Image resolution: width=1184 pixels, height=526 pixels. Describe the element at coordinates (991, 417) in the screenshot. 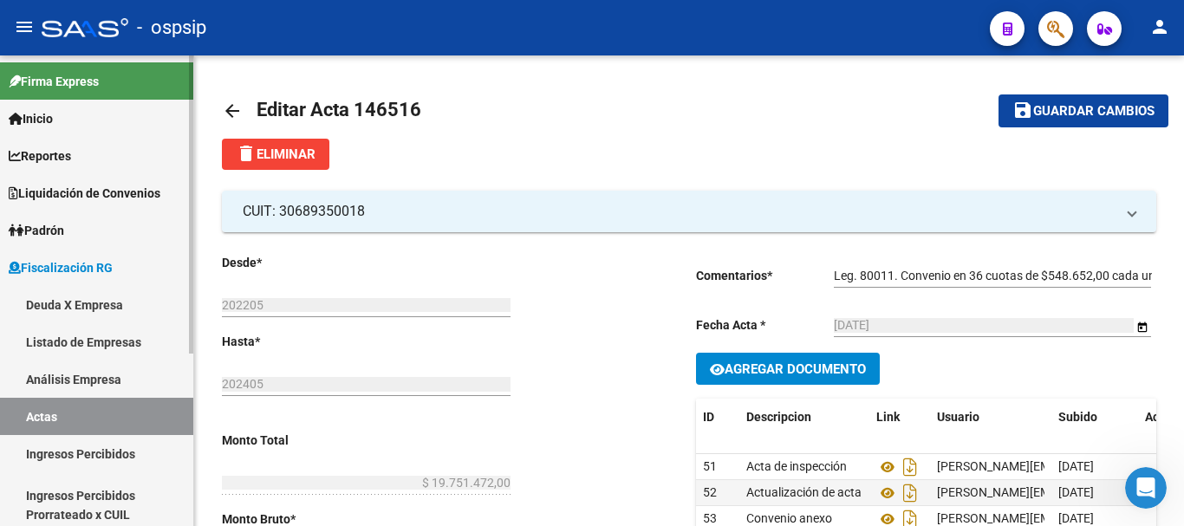

I see `datatable-header-cell: Usuario` at that location.